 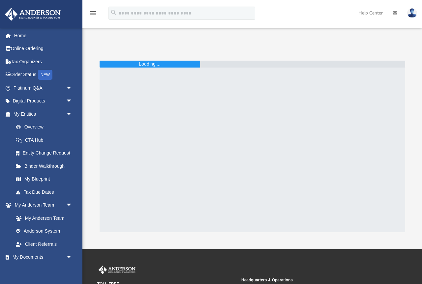 I want to click on i: search, so click(x=114, y=13).